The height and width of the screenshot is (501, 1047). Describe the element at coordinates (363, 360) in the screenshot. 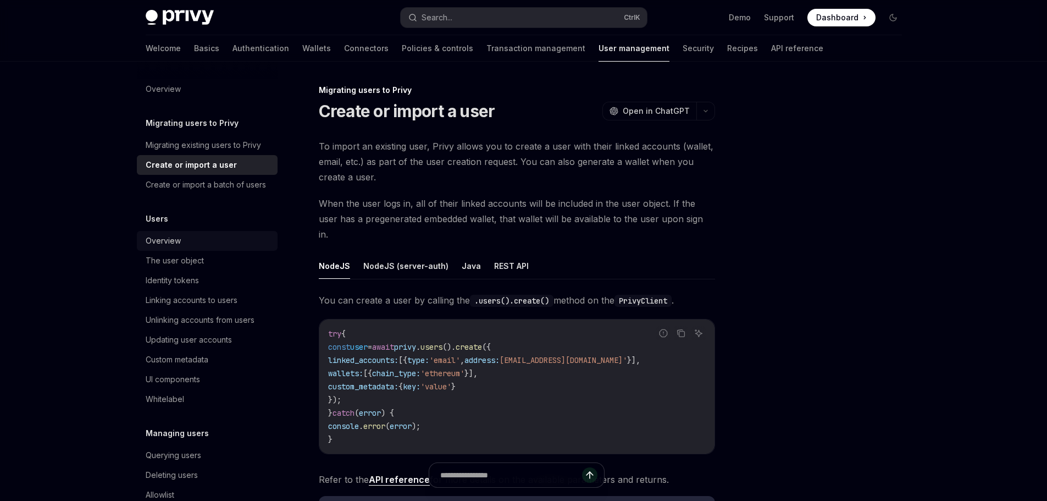

I see `span: linked_accounts:` at that location.